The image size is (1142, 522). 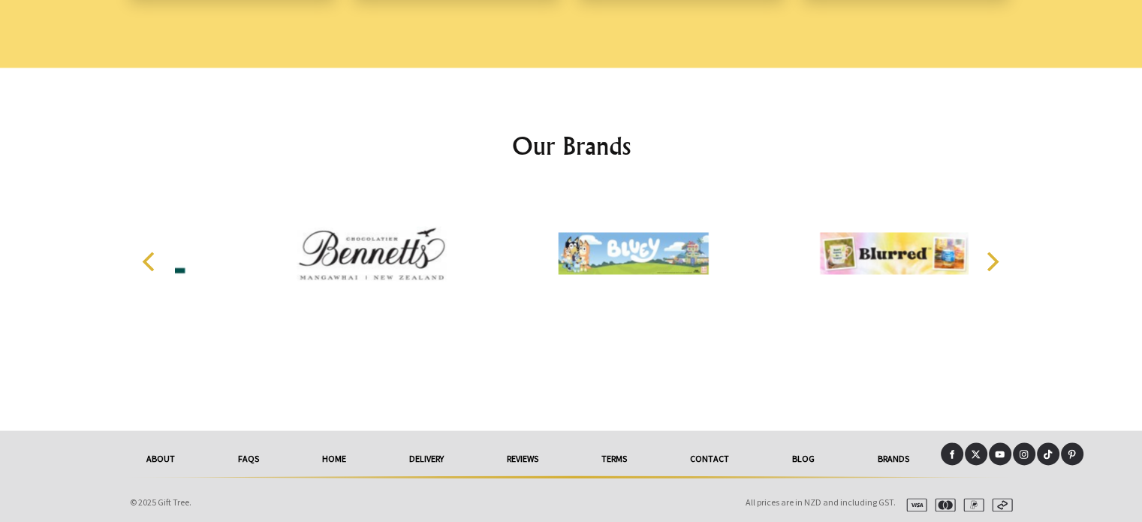 What do you see at coordinates (976, 453) in the screenshot?
I see `a: X (Twitter)` at bounding box center [976, 453].